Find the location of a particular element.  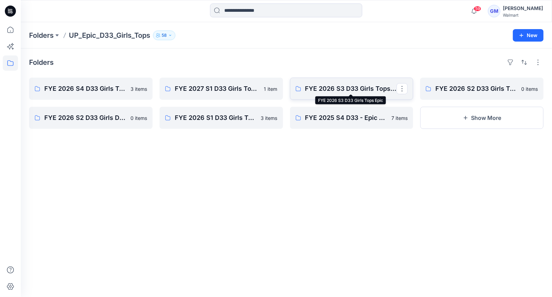

button: Show More is located at coordinates (482, 118).